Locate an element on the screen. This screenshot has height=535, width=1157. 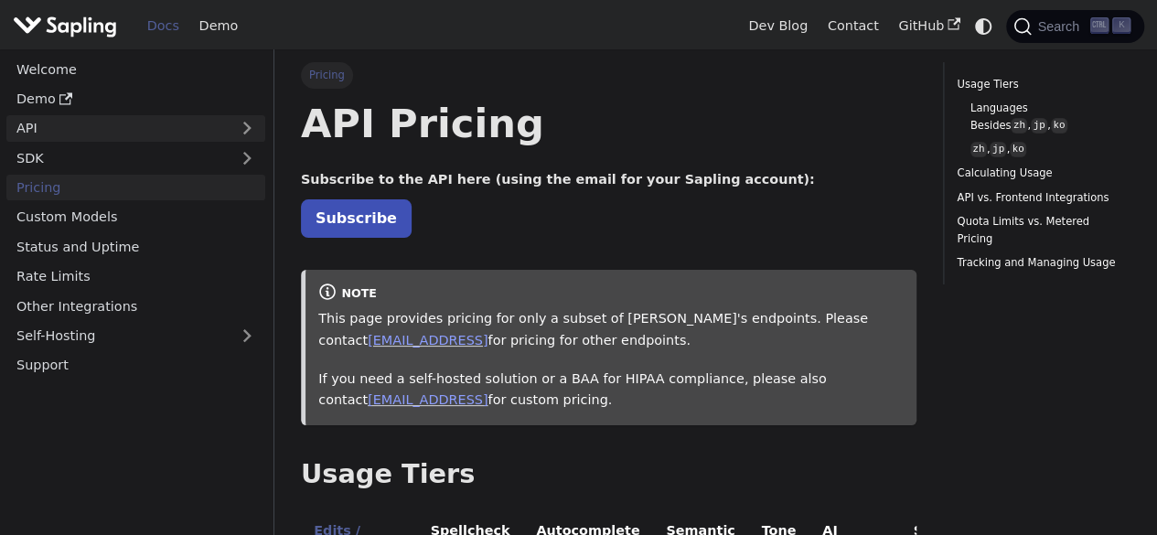
a: Custom Models is located at coordinates (135, 217).